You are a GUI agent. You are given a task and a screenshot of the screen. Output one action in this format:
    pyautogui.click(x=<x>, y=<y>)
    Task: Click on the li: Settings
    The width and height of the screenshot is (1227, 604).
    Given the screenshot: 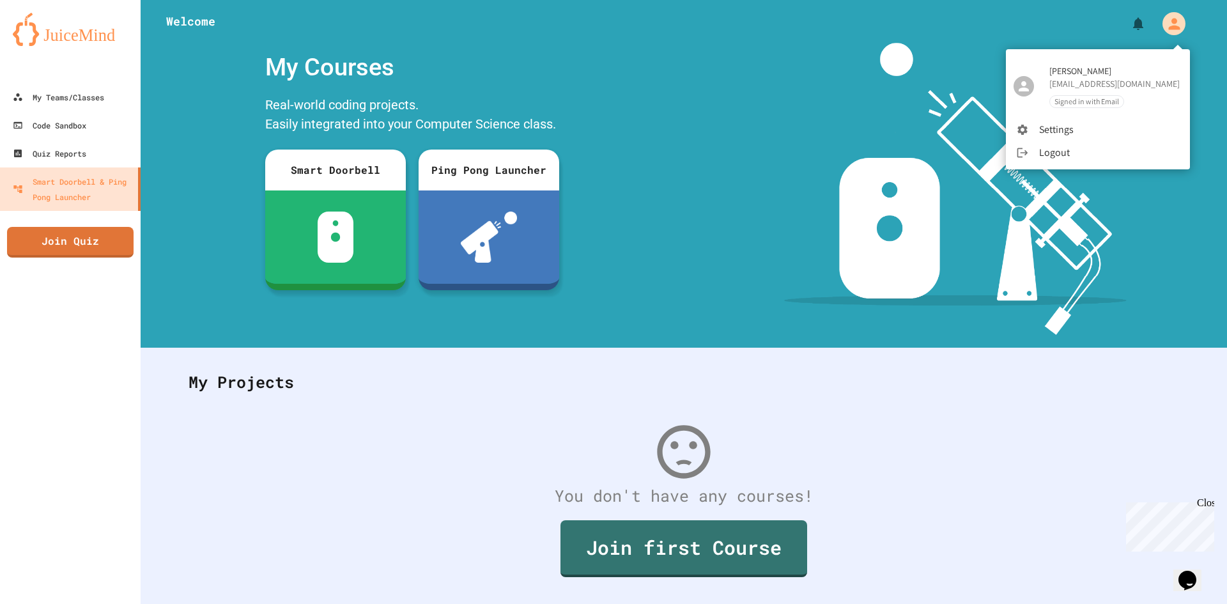 What is the action you would take?
    pyautogui.click(x=1098, y=130)
    